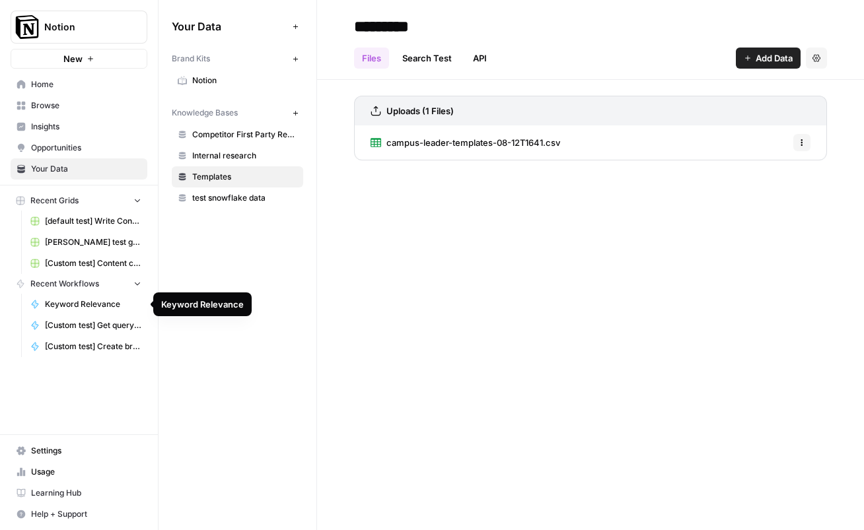 This screenshot has width=864, height=530. I want to click on a: [default test] Write Content Briefs, so click(86, 221).